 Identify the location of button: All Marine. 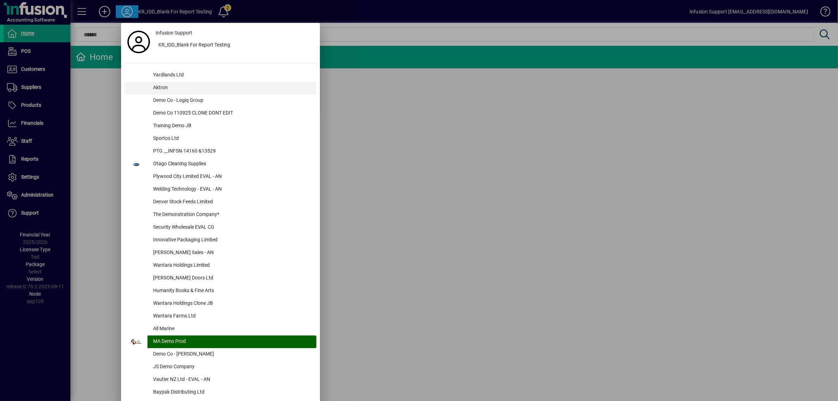
(220, 329).